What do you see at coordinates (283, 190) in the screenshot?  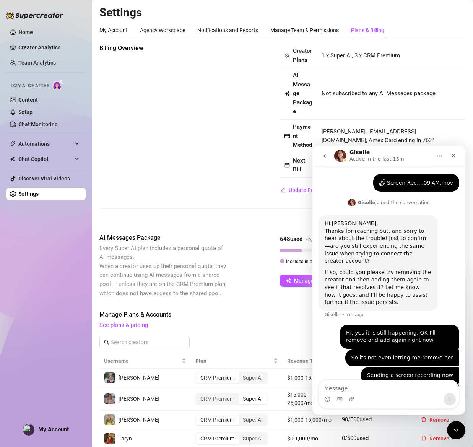 I see `span: edit` at bounding box center [283, 190].